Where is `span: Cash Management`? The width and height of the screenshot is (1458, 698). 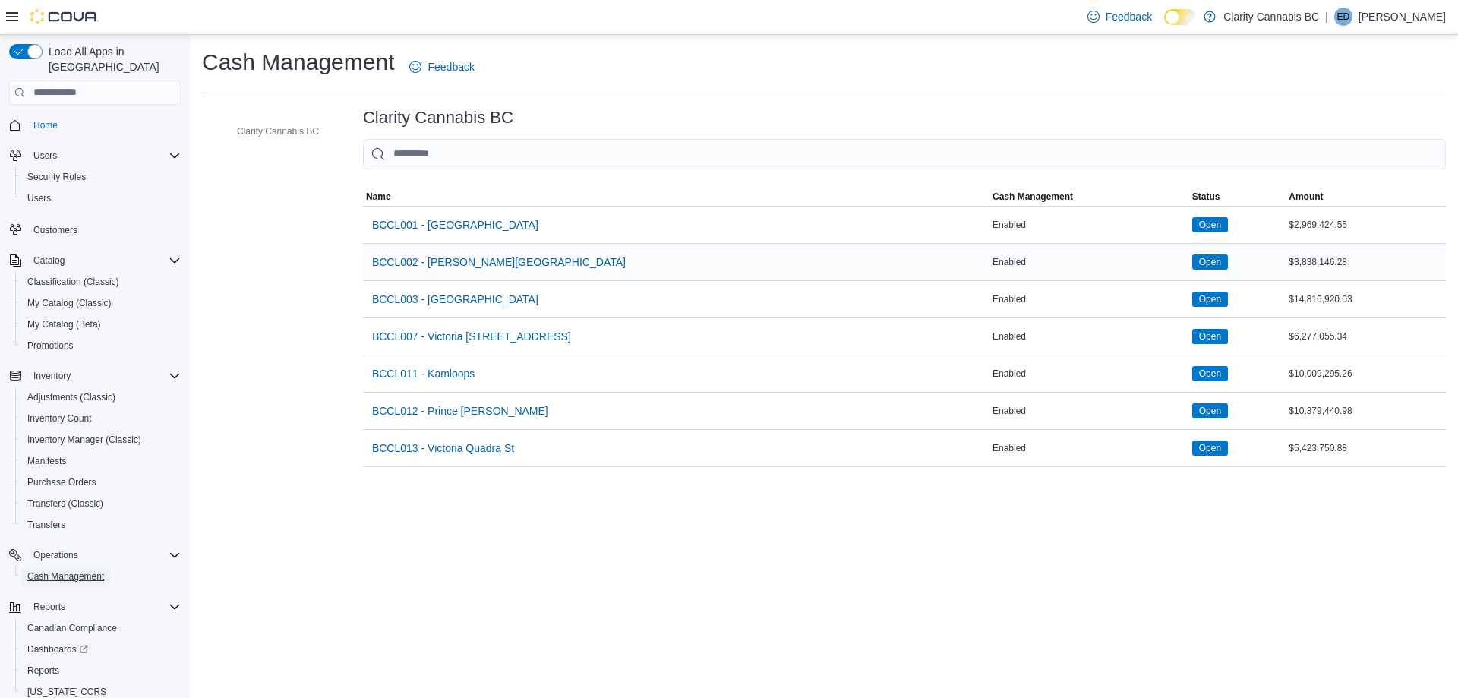
span: Cash Management is located at coordinates (1033, 197).